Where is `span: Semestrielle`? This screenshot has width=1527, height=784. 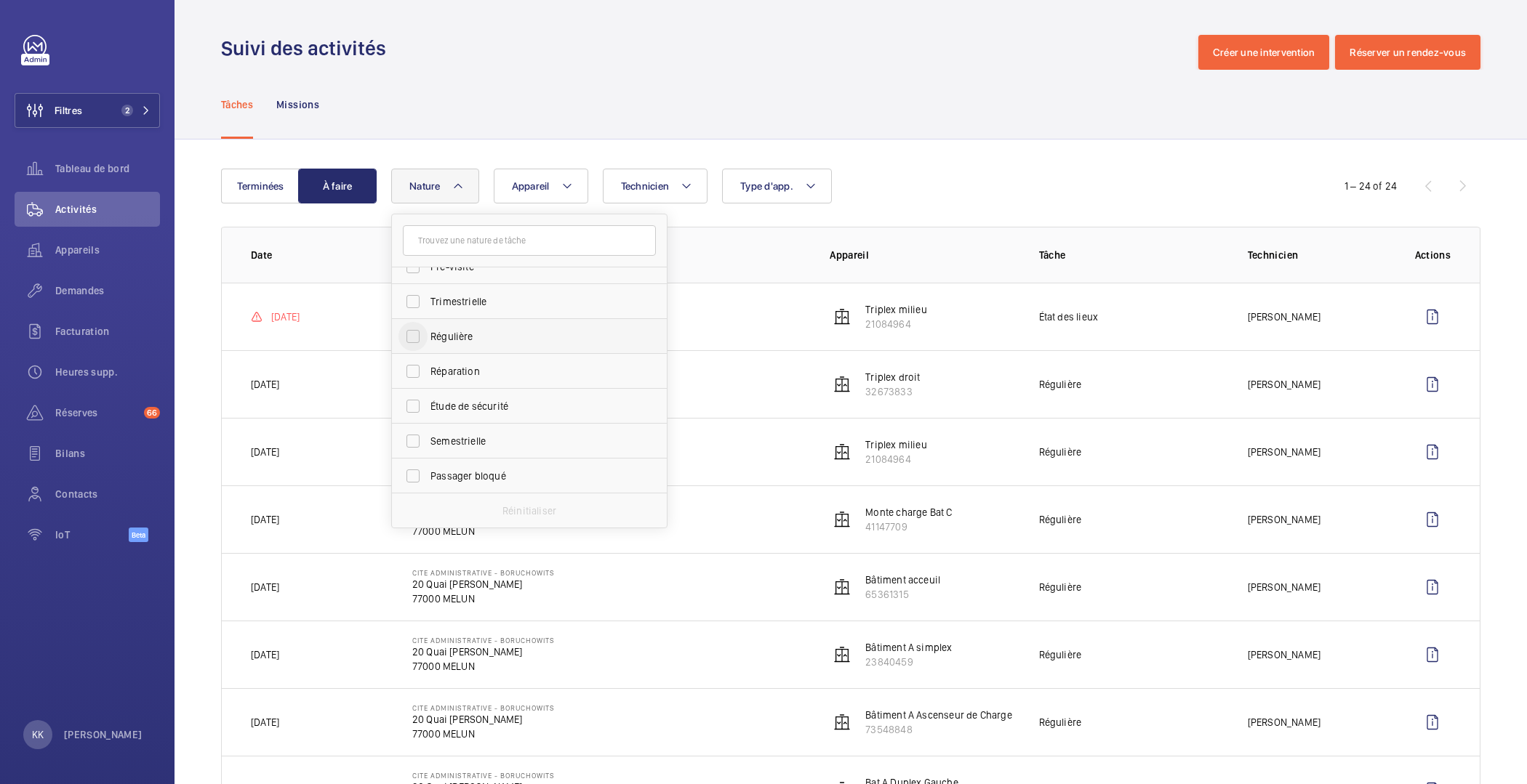 span: Semestrielle is located at coordinates (530, 441).